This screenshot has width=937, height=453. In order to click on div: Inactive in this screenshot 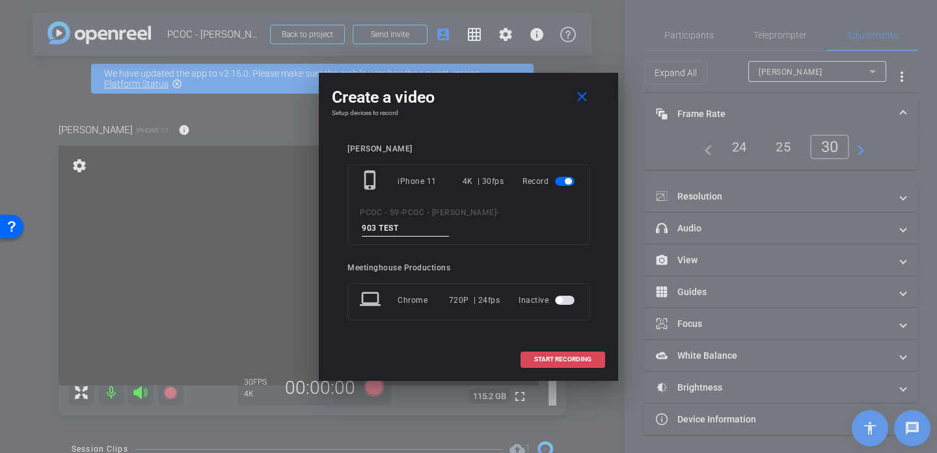, I will do `click(548, 301)`.